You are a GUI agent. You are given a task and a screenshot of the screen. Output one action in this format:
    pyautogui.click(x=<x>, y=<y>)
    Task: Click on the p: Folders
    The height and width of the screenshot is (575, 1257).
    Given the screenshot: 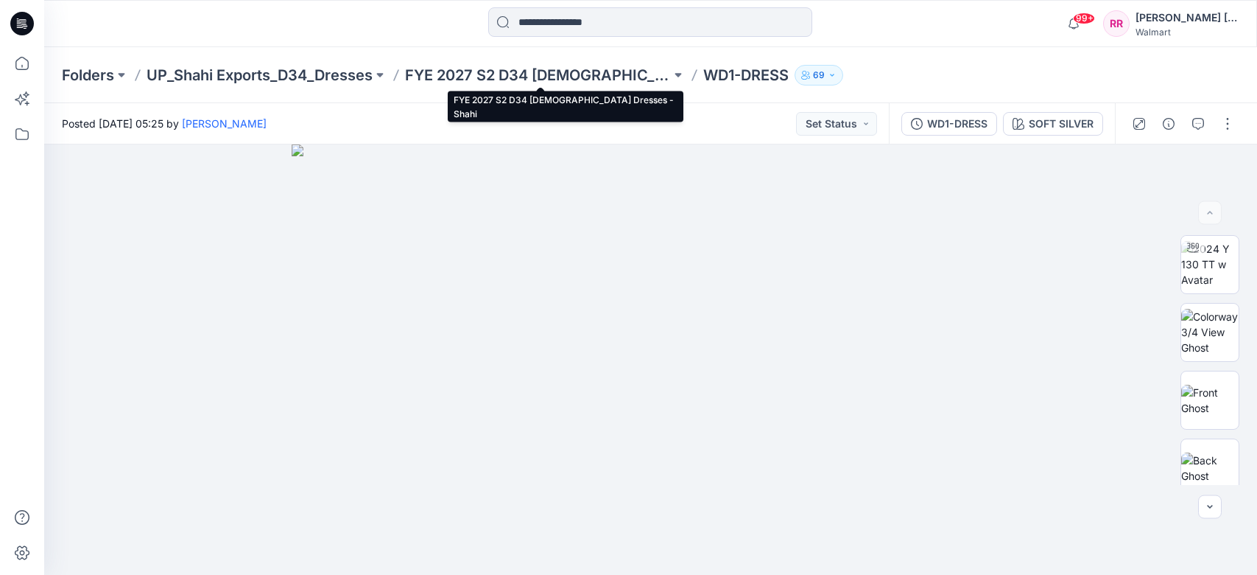 What is the action you would take?
    pyautogui.click(x=88, y=75)
    